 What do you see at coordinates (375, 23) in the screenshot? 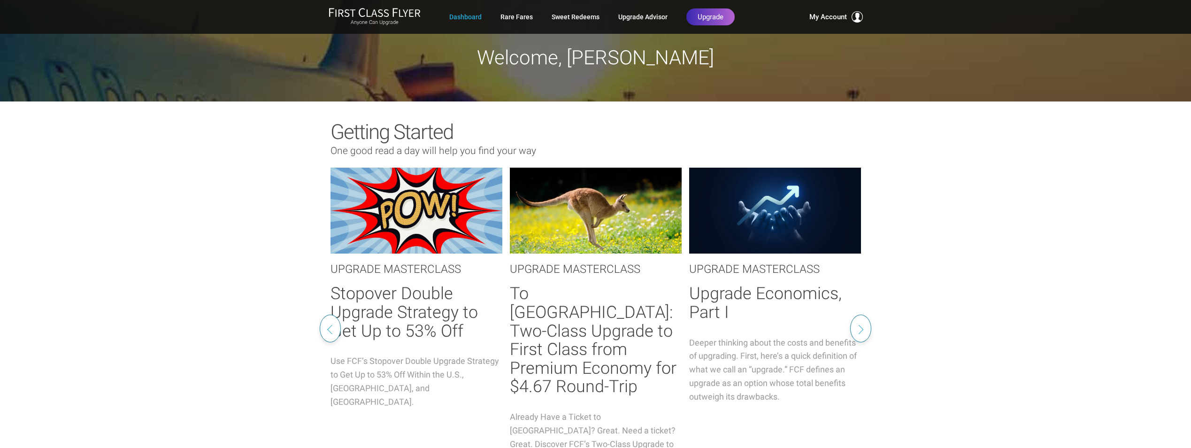
I see `small: Anyone Can Upgrade` at bounding box center [375, 23].